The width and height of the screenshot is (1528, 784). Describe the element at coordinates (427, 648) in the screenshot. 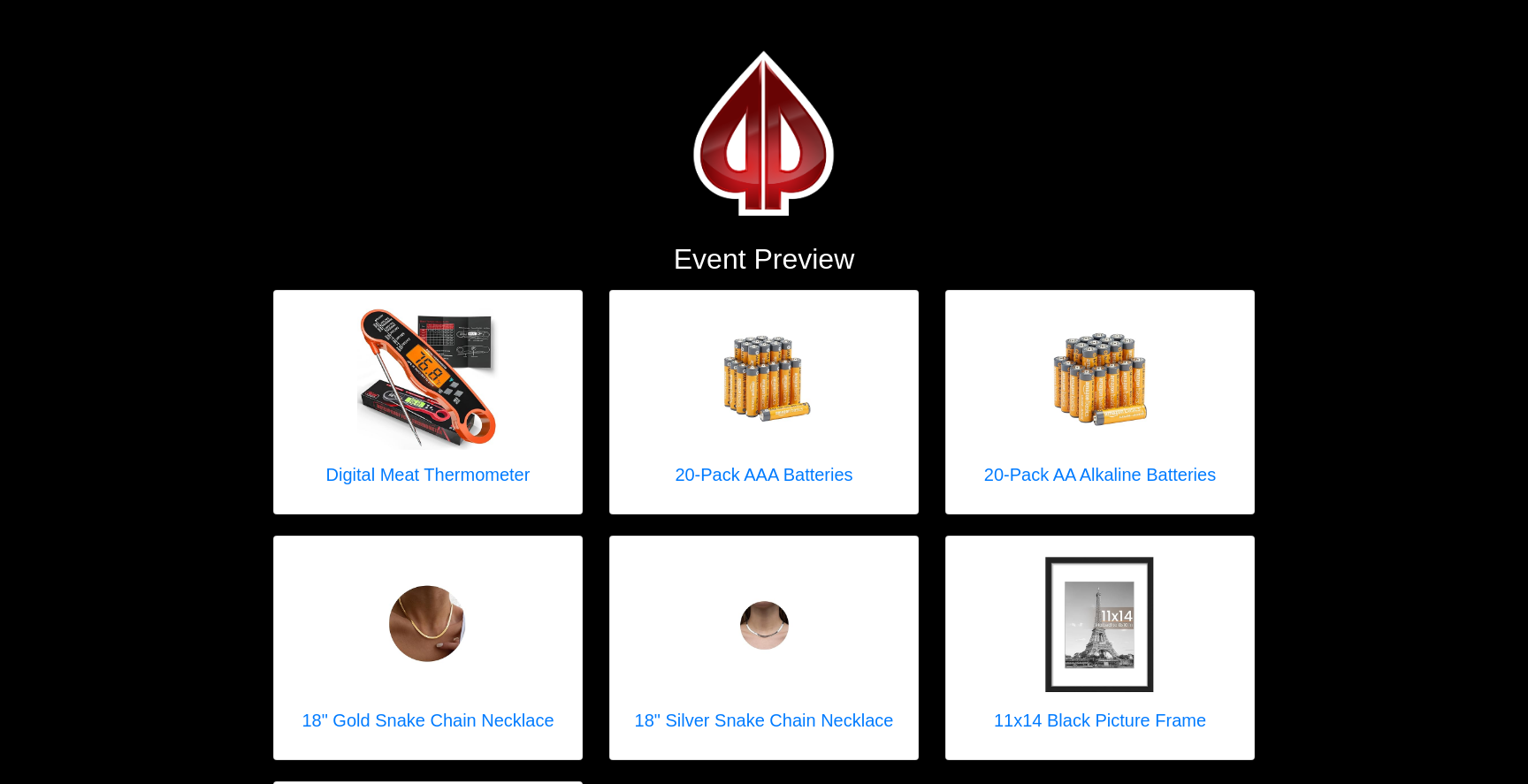

I see `a: 18" Gold Snake Chain Necklace 18" Gold Snake Chain Necklace` at that location.